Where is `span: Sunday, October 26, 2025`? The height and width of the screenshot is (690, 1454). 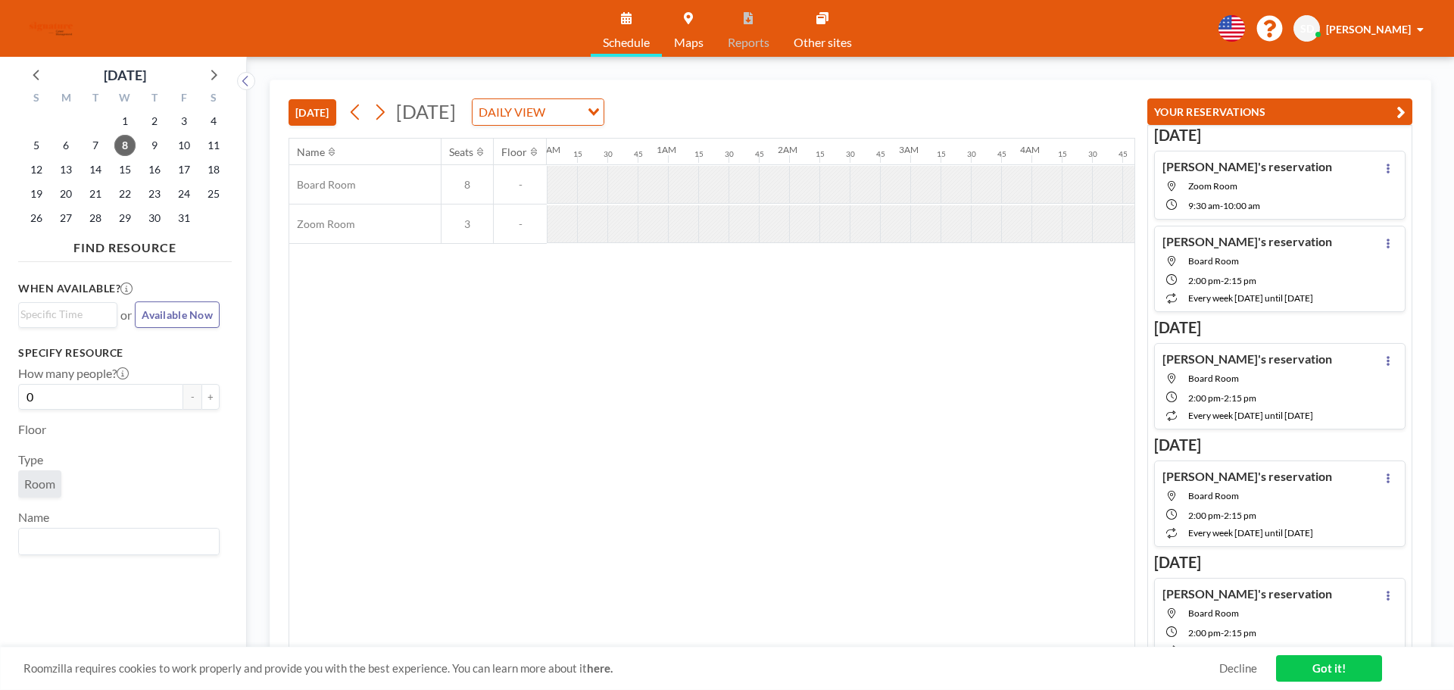
span: Sunday, October 26, 2025 is located at coordinates (36, 218).